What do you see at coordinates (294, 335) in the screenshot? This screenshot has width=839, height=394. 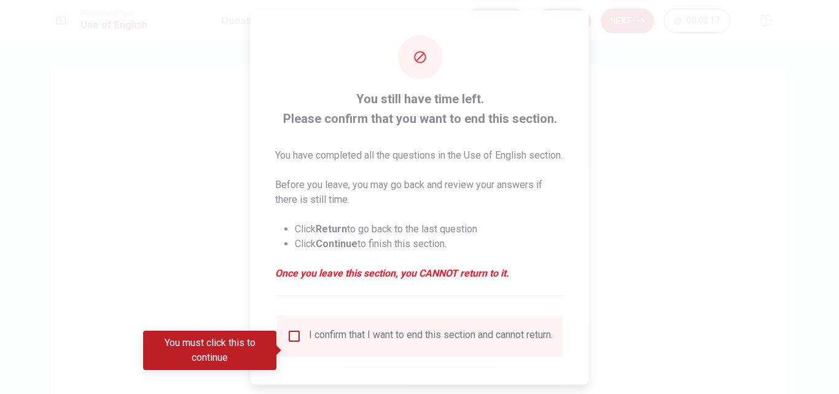 I see `span: You must click this to continue` at bounding box center [294, 335].